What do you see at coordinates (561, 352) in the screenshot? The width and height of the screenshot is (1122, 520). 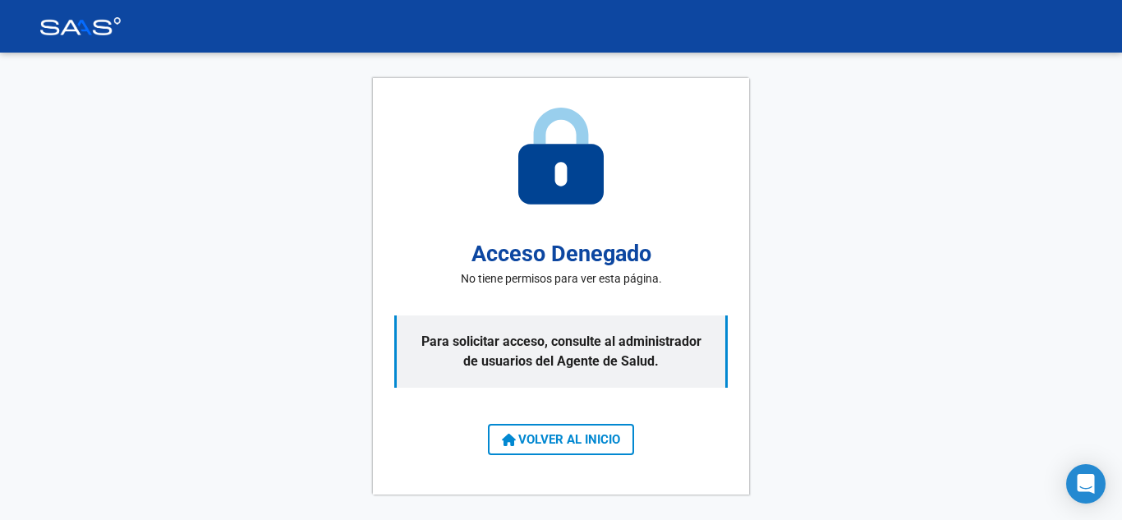 I see `p: Para solicitar acceso, consulte al administrador de usuarios del Agente de Salud.` at bounding box center [561, 352].